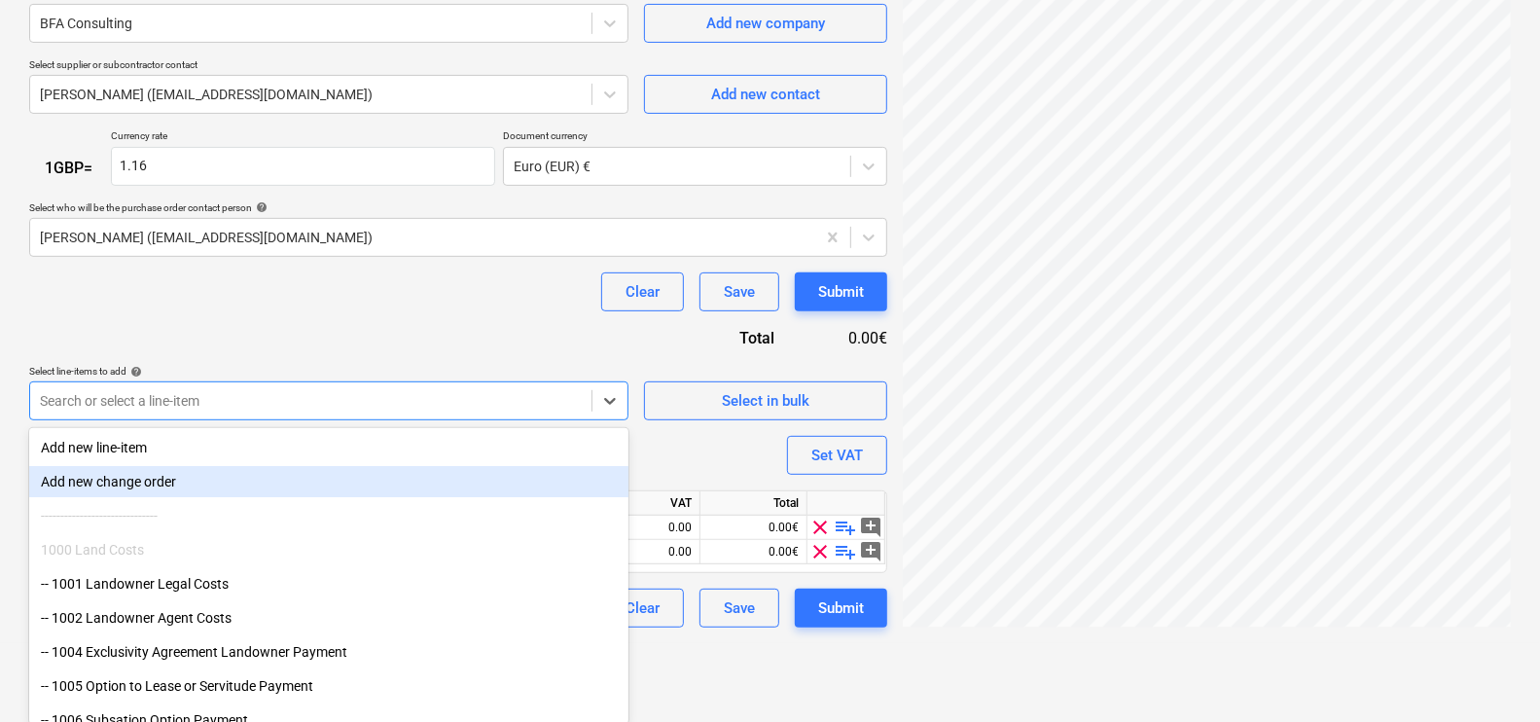  What do you see at coordinates (837, 455) in the screenshot?
I see `button: Set VAT` at bounding box center [837, 455].